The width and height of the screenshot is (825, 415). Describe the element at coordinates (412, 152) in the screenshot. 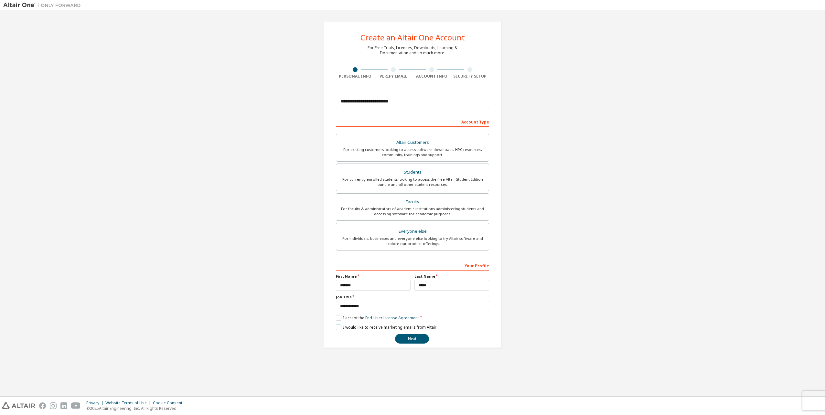

I see `div: For existing customers looking to access software downloads, HPC resources, community, trainings ...` at that location.